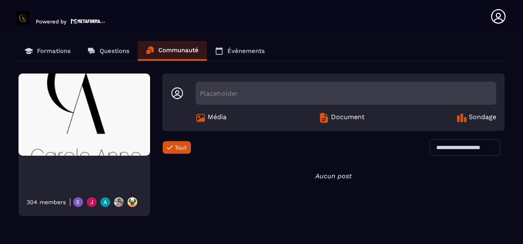  I want to click on a: Événements, so click(240, 51).